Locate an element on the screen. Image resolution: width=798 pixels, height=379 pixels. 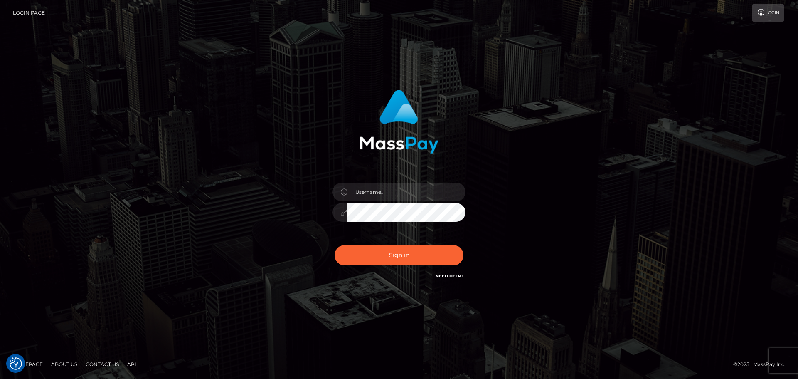
img: MassPay Login is located at coordinates (399, 121).